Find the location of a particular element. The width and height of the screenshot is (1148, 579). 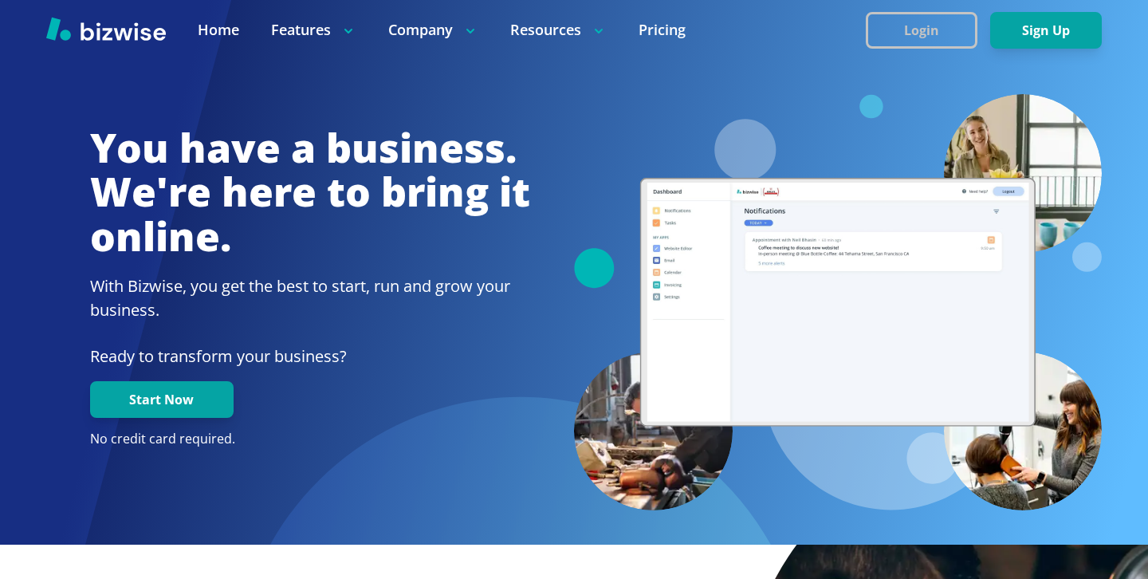

a: Login is located at coordinates (928, 30).